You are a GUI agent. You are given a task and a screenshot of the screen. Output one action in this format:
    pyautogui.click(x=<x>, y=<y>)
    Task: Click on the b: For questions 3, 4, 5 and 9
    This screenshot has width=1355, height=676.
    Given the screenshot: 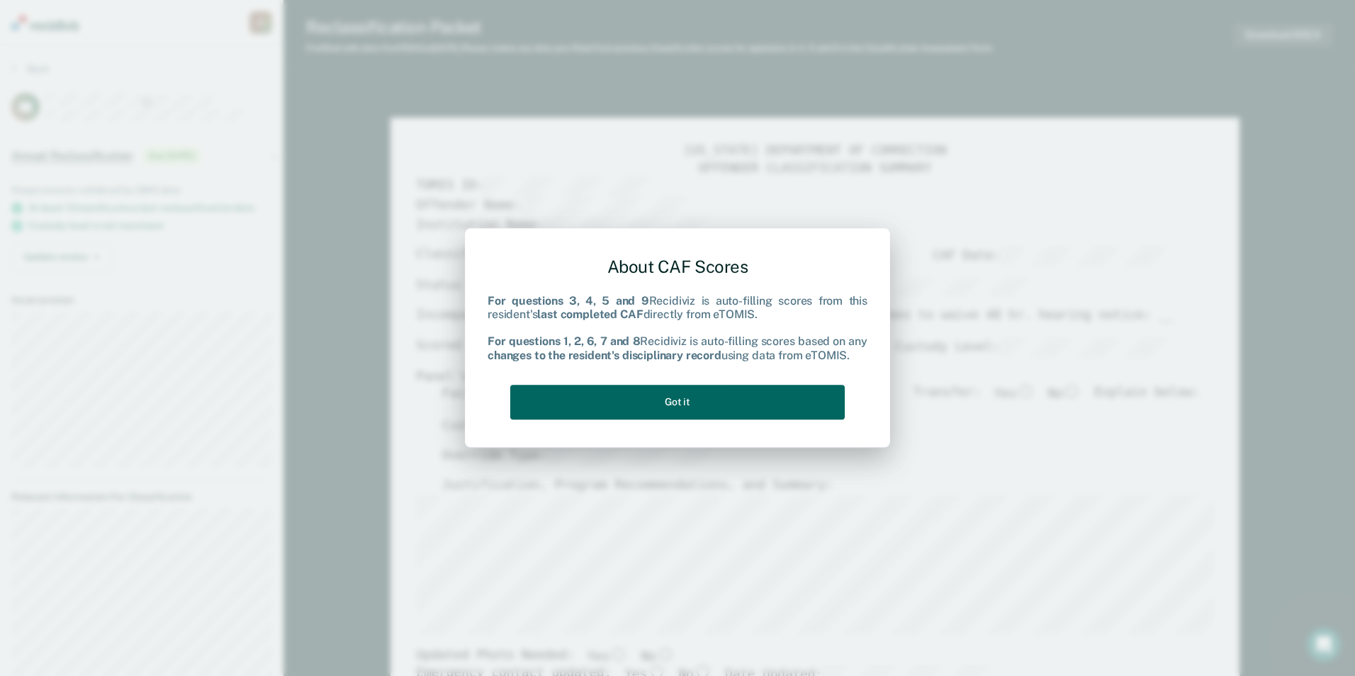 What is the action you would take?
    pyautogui.click(x=568, y=300)
    